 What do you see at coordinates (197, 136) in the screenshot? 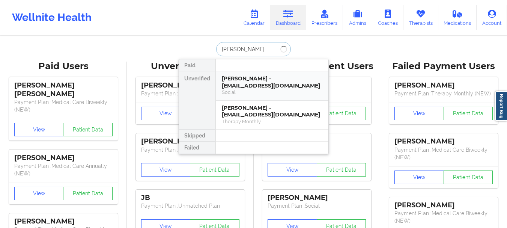
I see `div: Skipped` at bounding box center [197, 136].